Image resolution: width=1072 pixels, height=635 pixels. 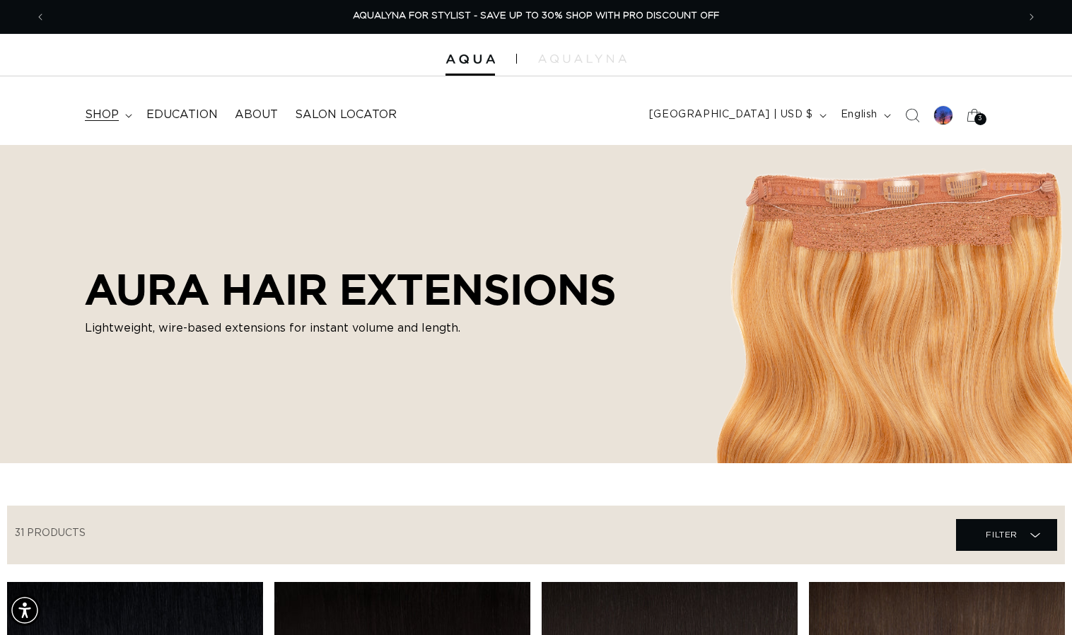 What do you see at coordinates (256, 115) in the screenshot?
I see `a: About` at bounding box center [256, 115].